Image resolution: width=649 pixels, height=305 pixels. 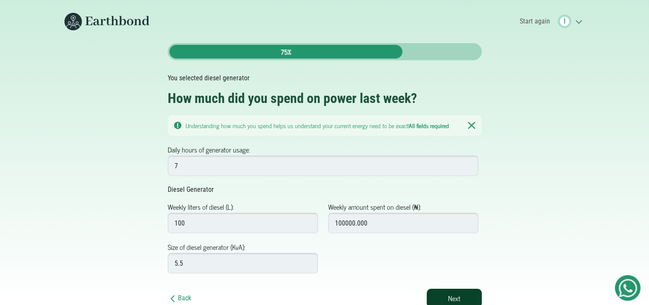 What do you see at coordinates (375, 206) in the screenshot?
I see `label: Weekly amount spent on diesel (₦):` at bounding box center [375, 206].